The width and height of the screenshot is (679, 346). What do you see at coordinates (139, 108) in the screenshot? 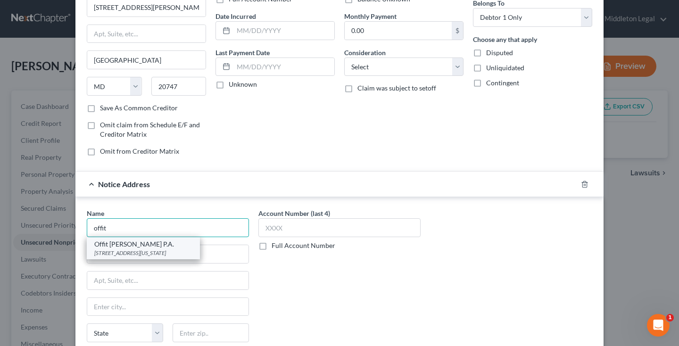
I see `label: Save As Common Creditor` at bounding box center [139, 108].